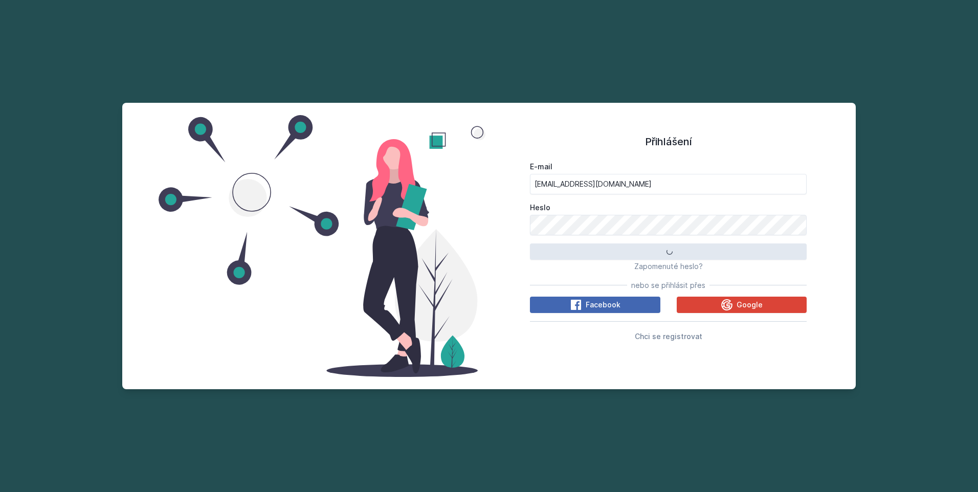 The width and height of the screenshot is (978, 492). Describe the element at coordinates (669, 266) in the screenshot. I see `span: Zapomenuté heslo?` at that location.